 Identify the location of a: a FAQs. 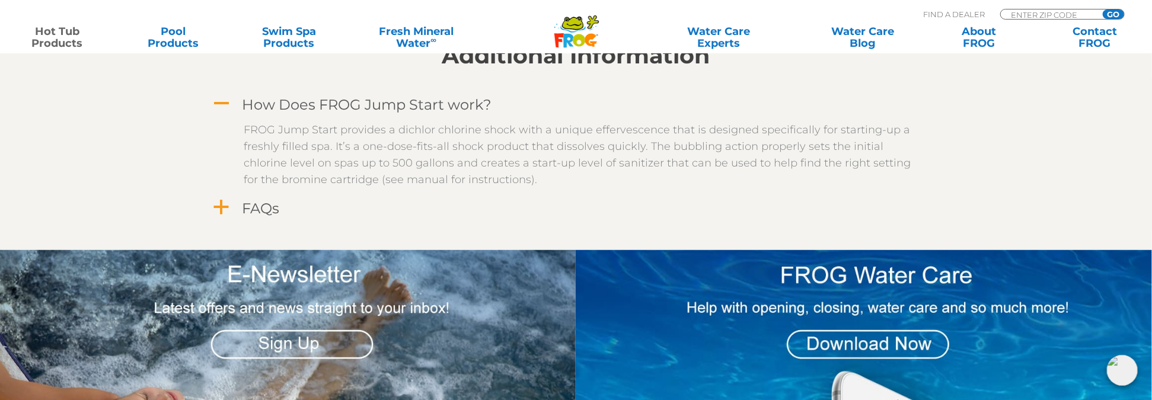
(576, 208).